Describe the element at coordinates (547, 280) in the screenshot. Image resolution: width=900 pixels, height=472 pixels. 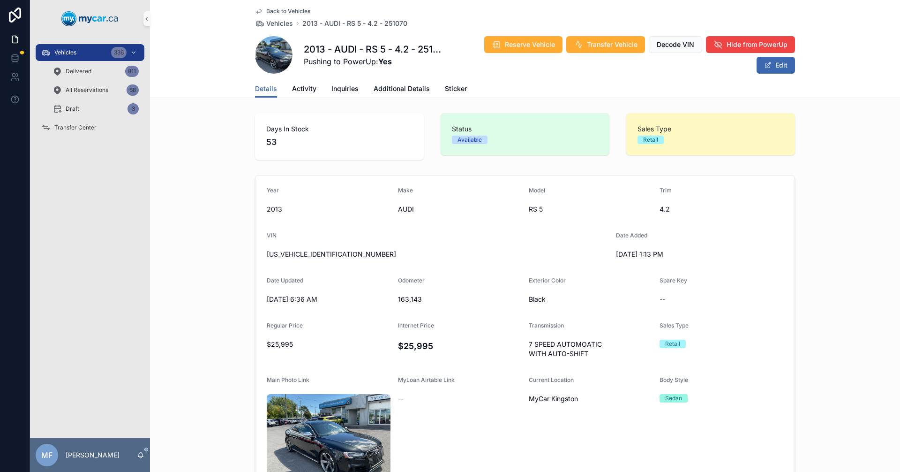
I see `span: Exterior Color` at that location.